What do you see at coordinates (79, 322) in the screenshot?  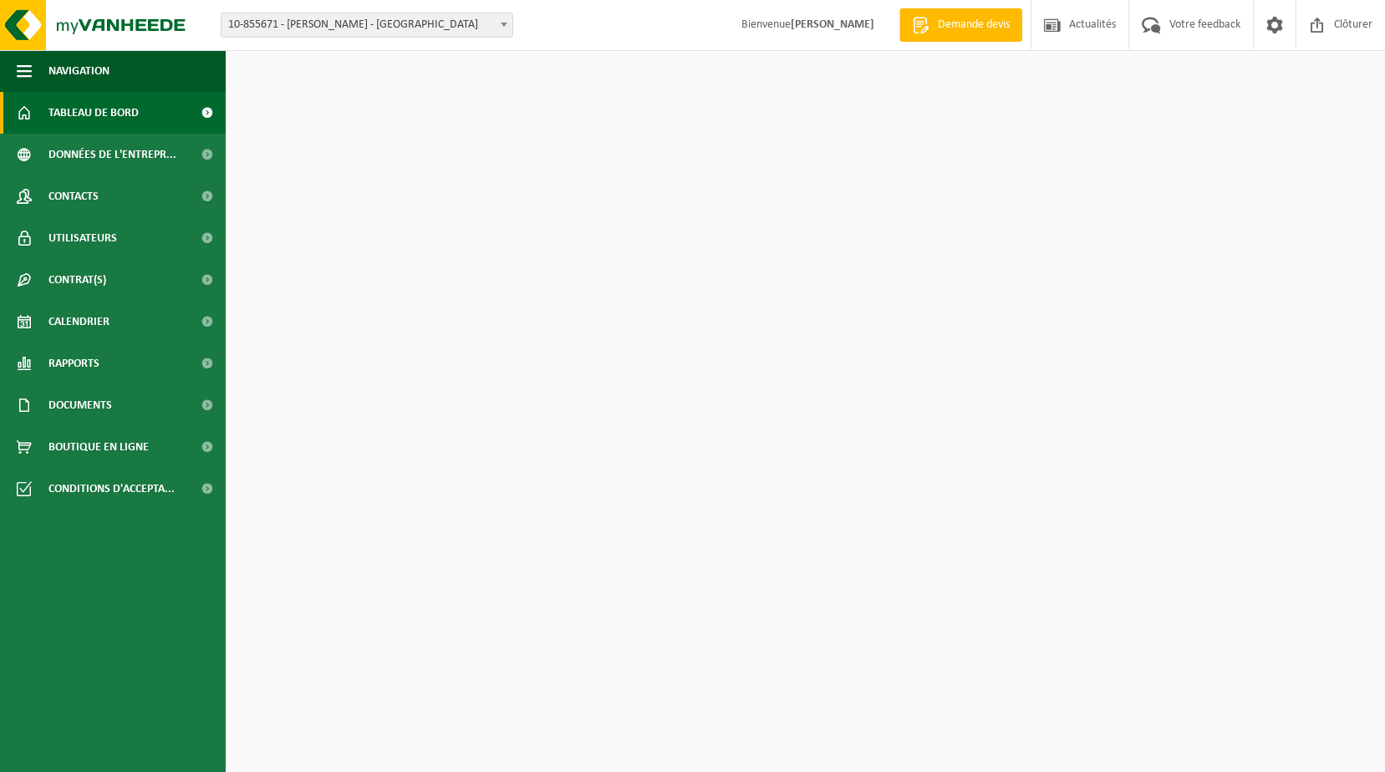 I see `span: Calendrier` at bounding box center [79, 322].